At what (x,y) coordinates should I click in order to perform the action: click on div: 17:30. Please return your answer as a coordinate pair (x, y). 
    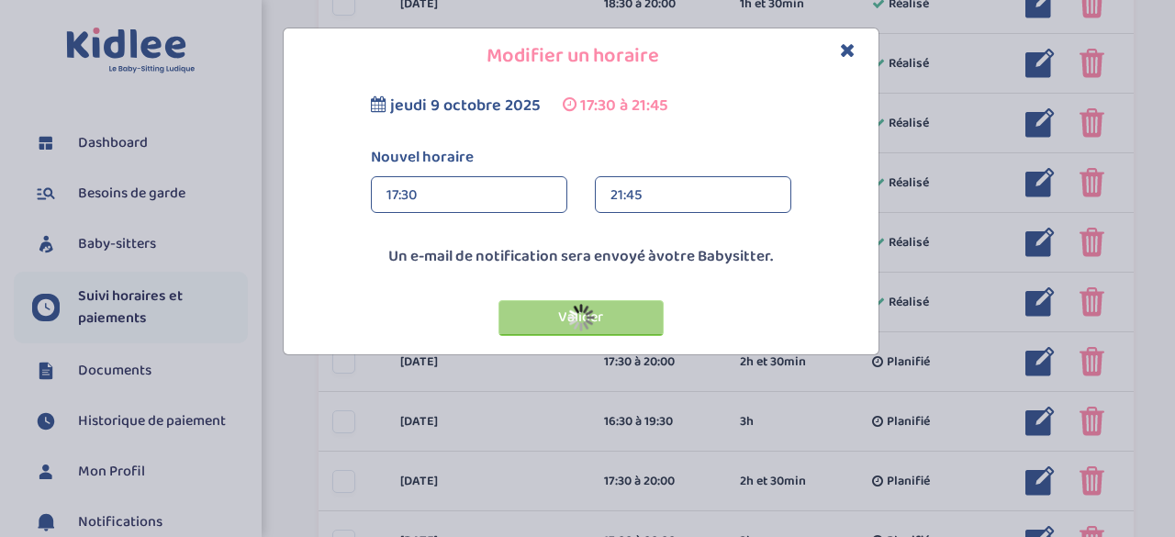
    Looking at the image, I should click on (469, 195).